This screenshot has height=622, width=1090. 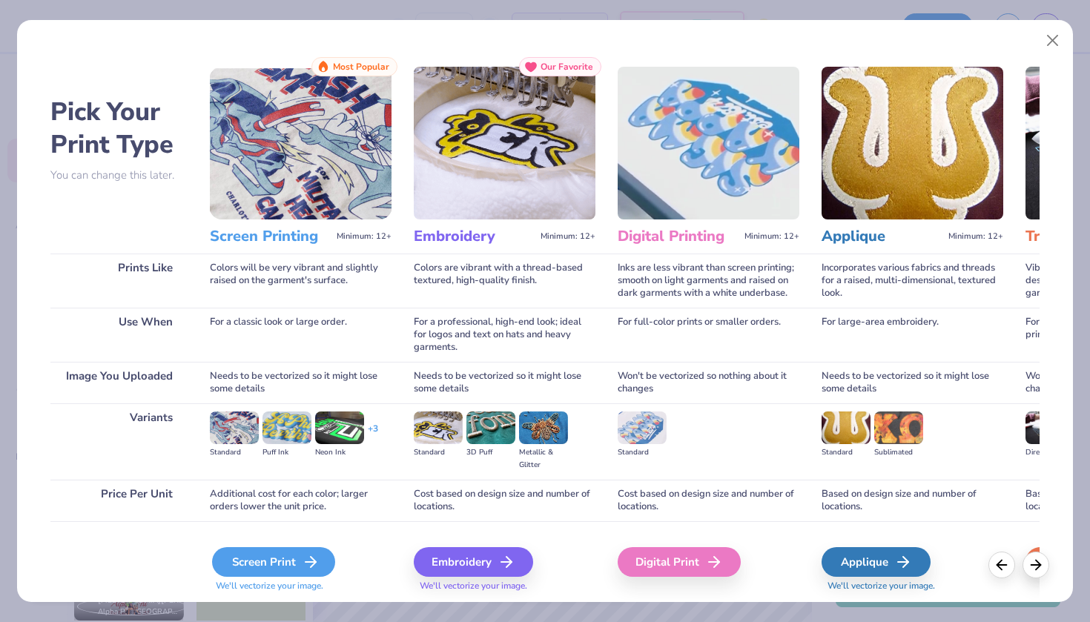 I want to click on h3: Digital Printing, so click(x=678, y=237).